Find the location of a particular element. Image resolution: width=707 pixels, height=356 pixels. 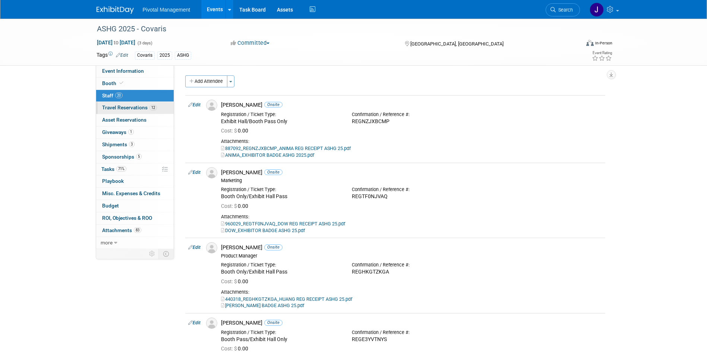

span: Asset Reservations is located at coordinates (124, 120).